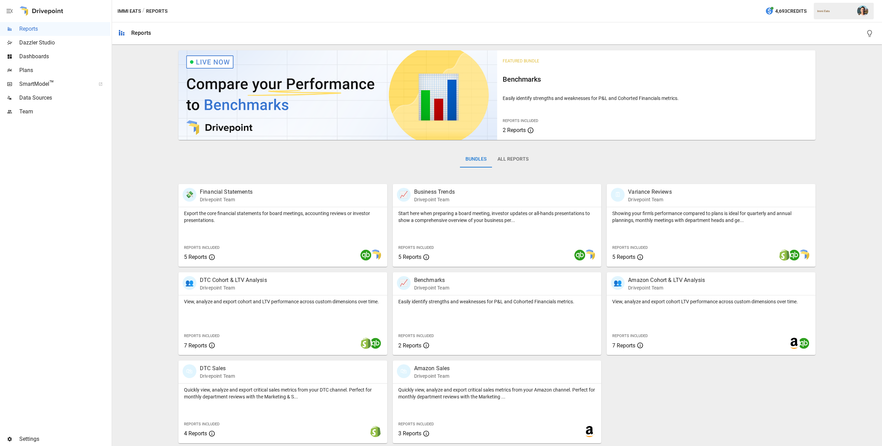  What do you see at coordinates (195, 433) in the screenshot?
I see `span: 4 Reports` at bounding box center [195, 433].